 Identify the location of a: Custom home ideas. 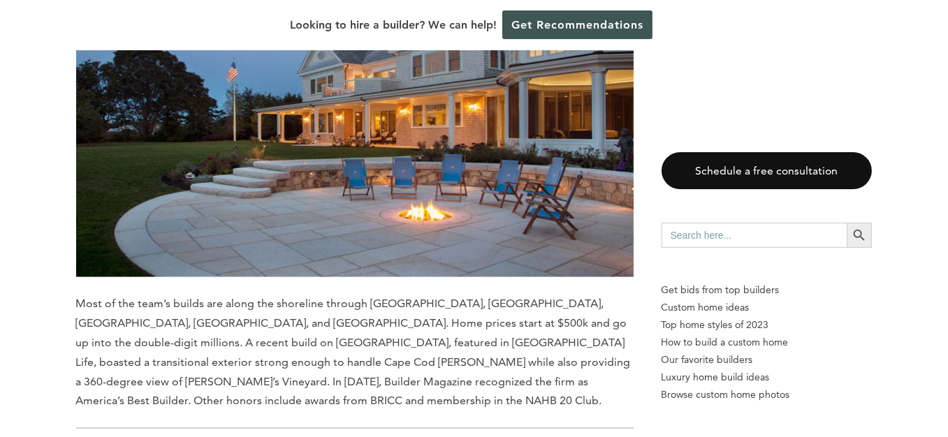
(767, 307).